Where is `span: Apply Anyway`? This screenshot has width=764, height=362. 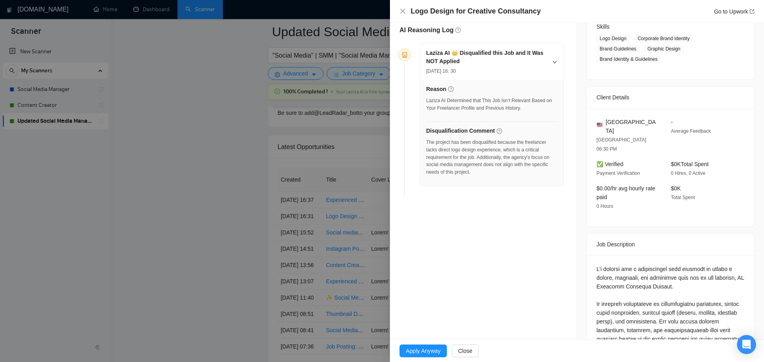 span: Apply Anyway is located at coordinates (423, 351).